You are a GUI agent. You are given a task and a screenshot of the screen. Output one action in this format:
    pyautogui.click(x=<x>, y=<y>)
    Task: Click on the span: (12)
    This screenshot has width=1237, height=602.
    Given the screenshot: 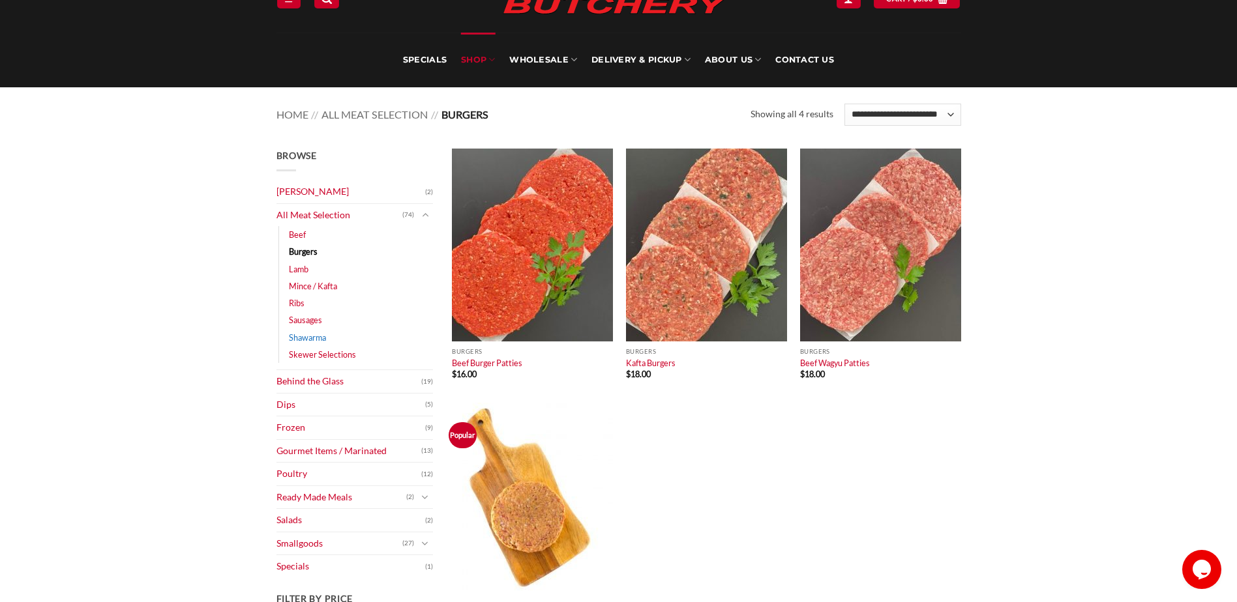 What is the action you would take?
    pyautogui.click(x=427, y=475)
    